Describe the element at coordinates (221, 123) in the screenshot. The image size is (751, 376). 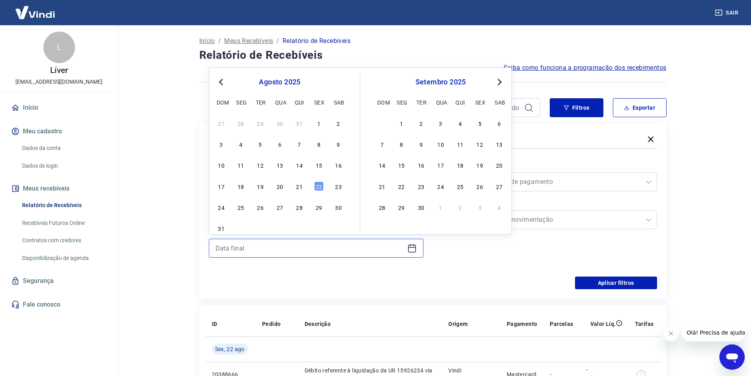
I see `div: Choose domingo, 27 de julho de 2025` at that location.